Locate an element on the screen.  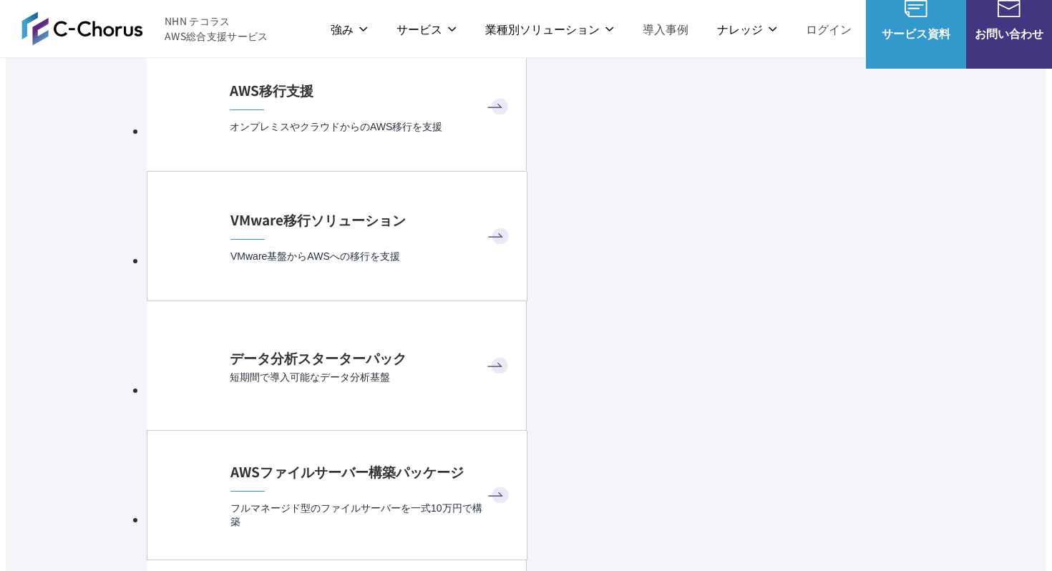
p: 強み is located at coordinates (349, 29).